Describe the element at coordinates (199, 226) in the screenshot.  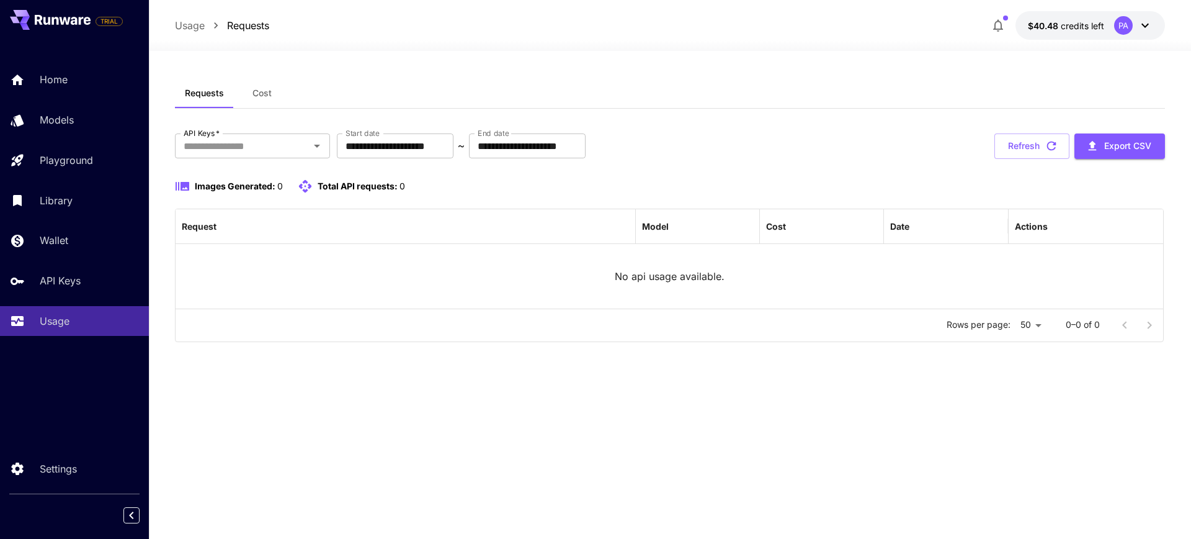
I see `div: Request` at that location.